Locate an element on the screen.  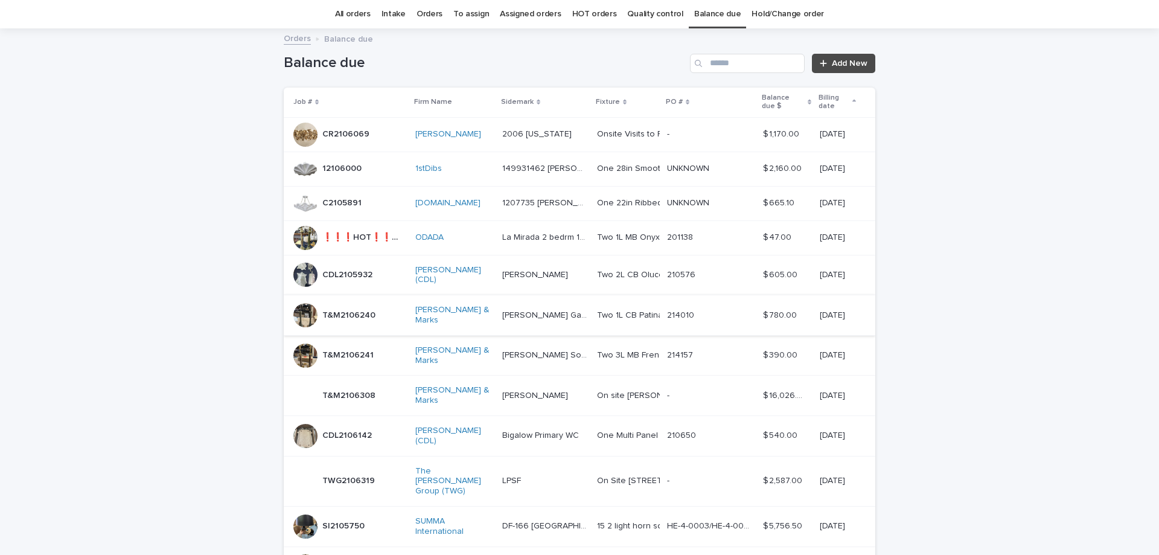
div: Two 1L MB Onyx TL's, Pair w/Two Shades is located at coordinates (627, 237).